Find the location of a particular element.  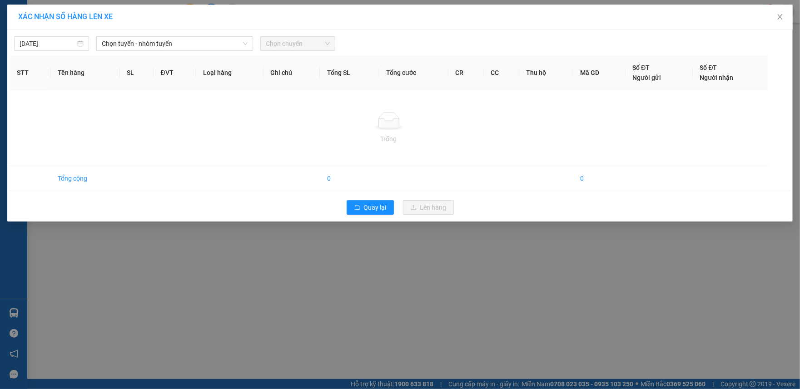

span: Người gửi is located at coordinates (647, 78).